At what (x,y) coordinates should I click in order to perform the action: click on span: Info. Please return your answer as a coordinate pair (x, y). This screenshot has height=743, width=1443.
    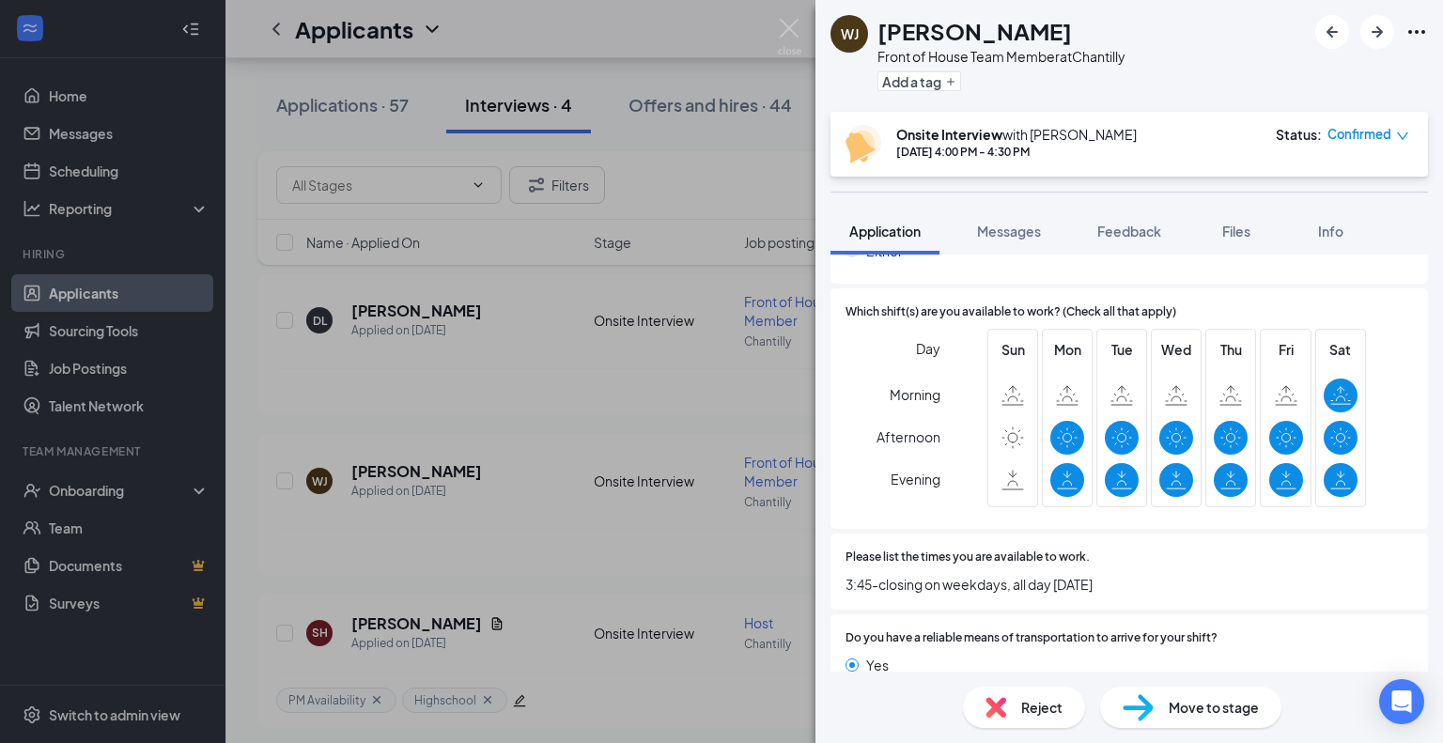
    Looking at the image, I should click on (1330, 231).